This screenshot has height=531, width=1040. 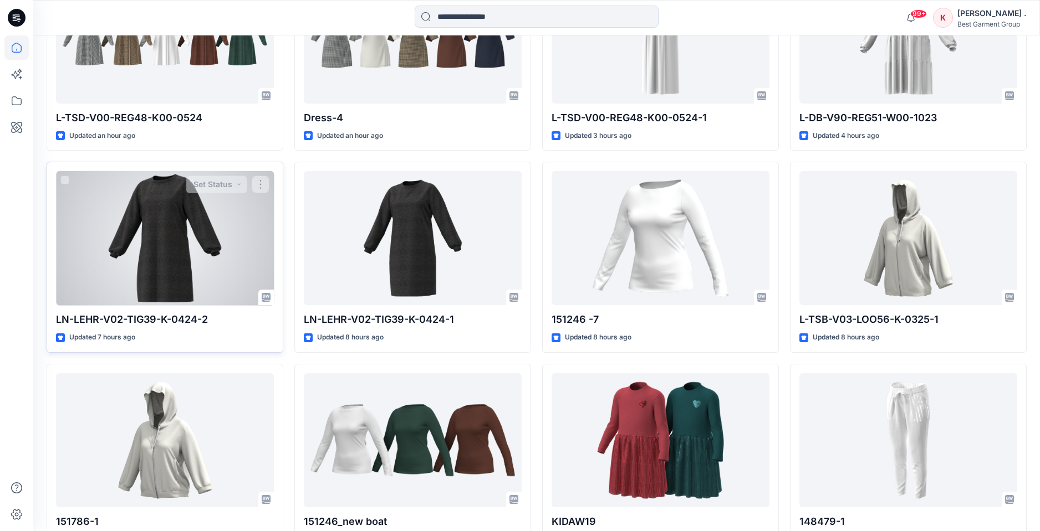 I want to click on a: 151246 -7, so click(x=660, y=238).